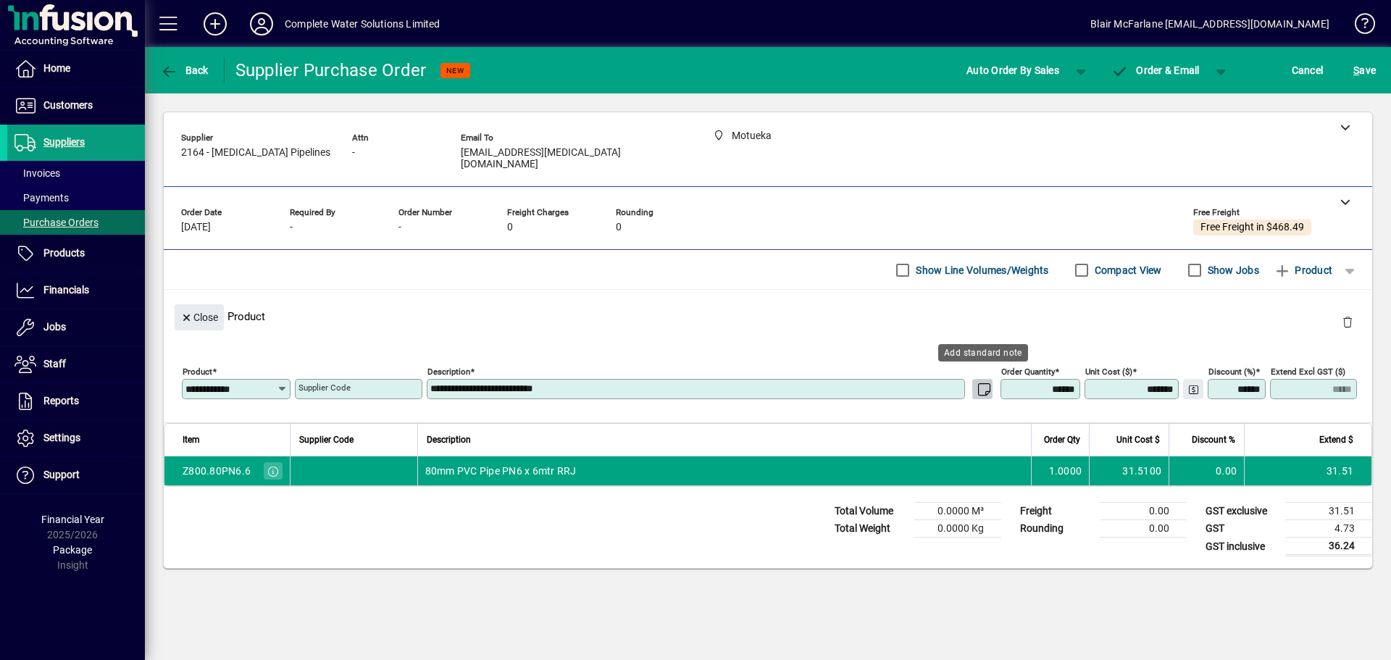  Describe the element at coordinates (64, 253) in the screenshot. I see `span: Products` at that location.